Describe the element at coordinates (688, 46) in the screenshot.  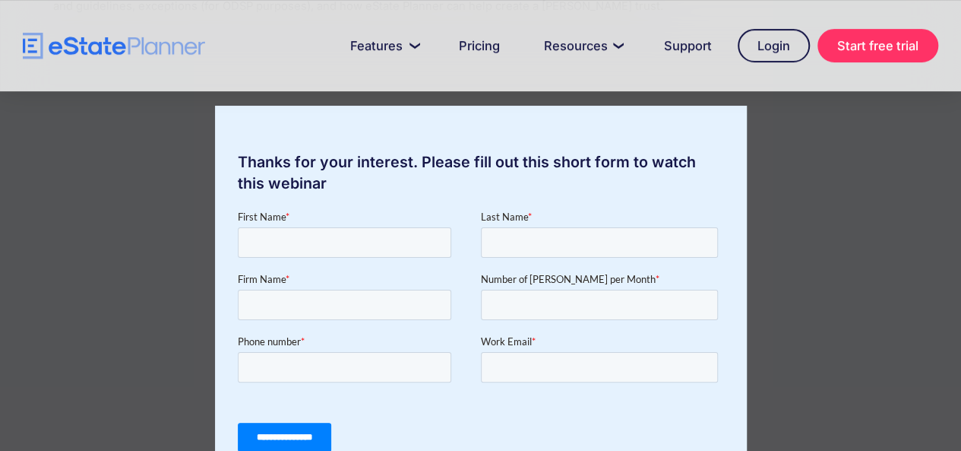
I see `a: Support` at that location.